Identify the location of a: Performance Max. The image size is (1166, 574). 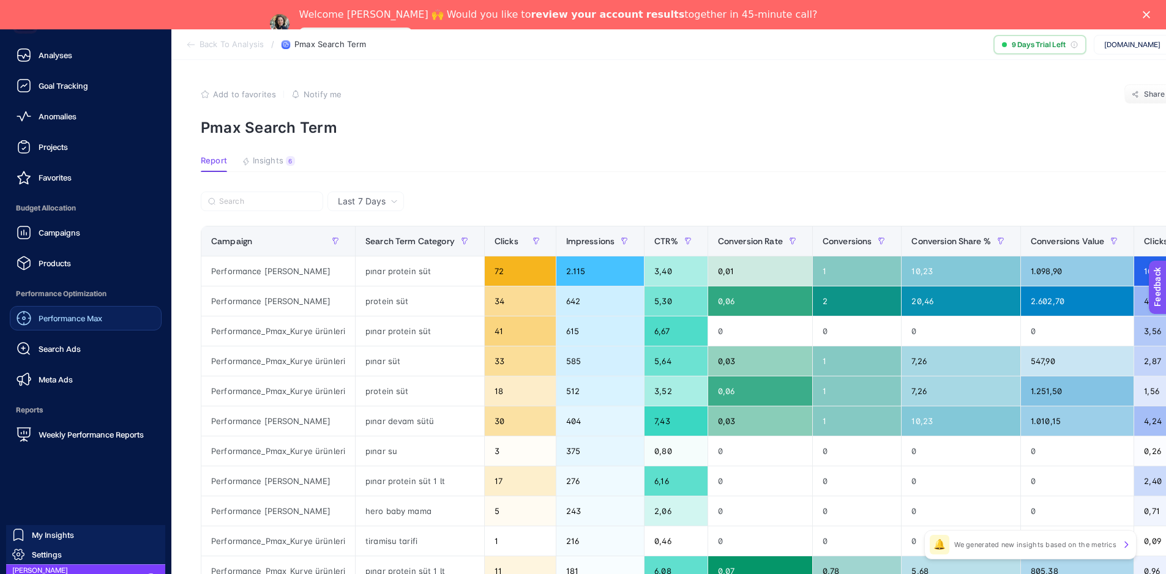
(86, 318).